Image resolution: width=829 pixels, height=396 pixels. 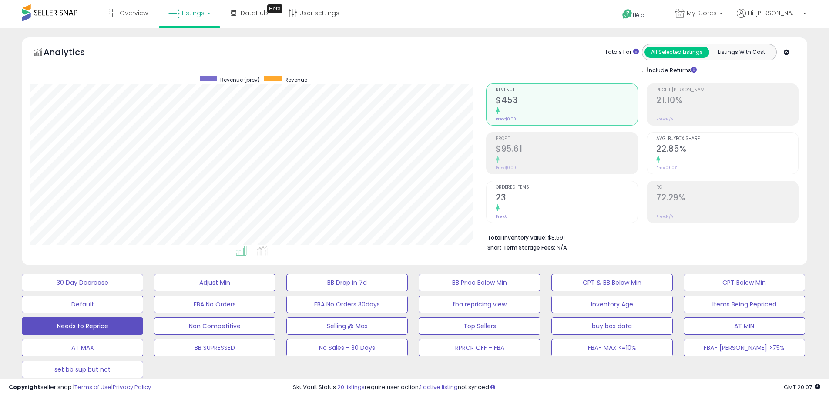 What do you see at coordinates (557, 388) in the screenshot?
I see `div: SkuVault Status: require user action, not synced.` at bounding box center [557, 388].